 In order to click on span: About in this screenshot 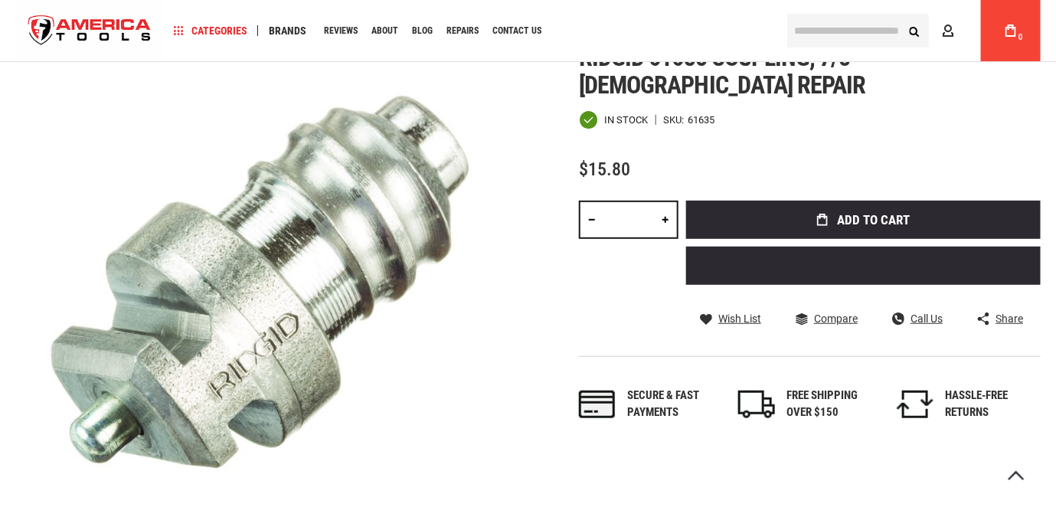, I will do `click(385, 31)`.